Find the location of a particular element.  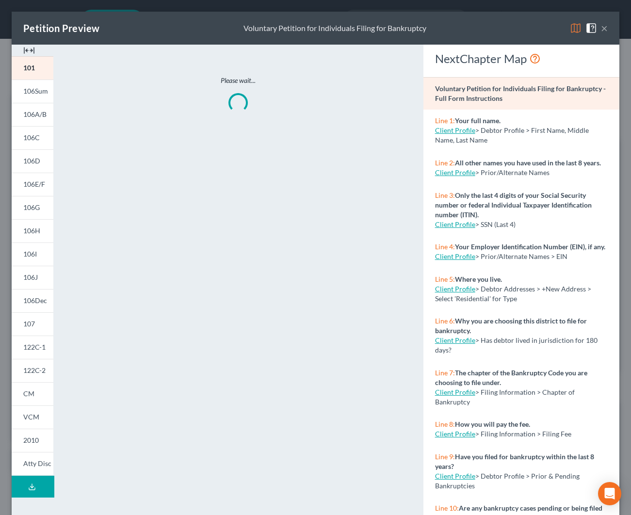

a: VCM is located at coordinates (33, 417).